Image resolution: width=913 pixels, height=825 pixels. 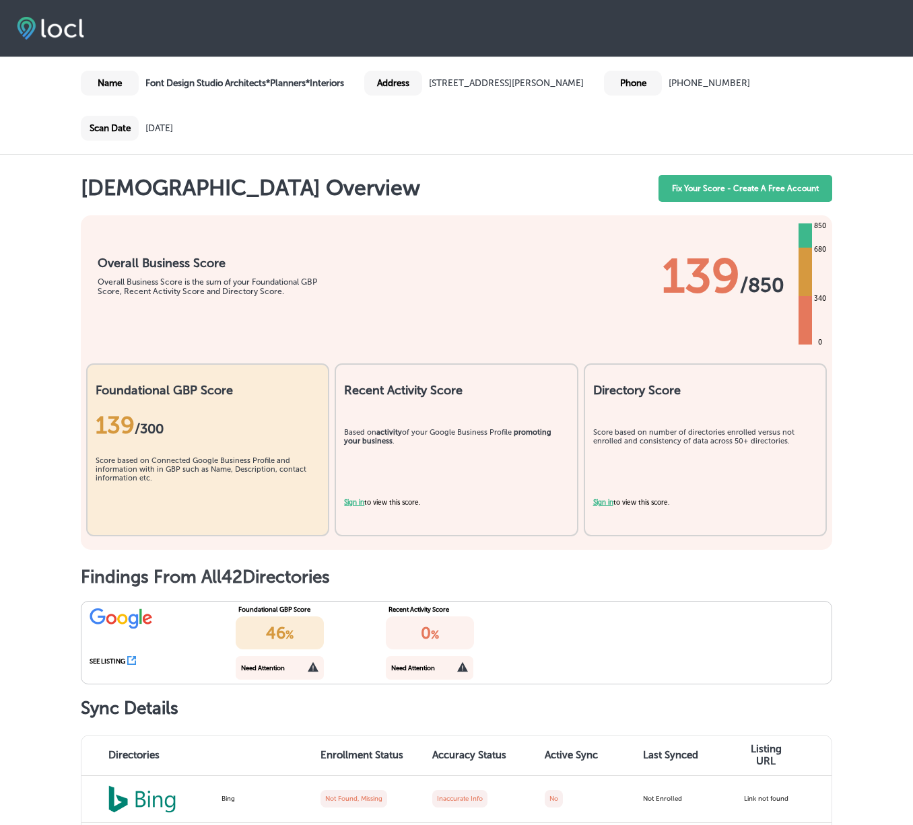 What do you see at coordinates (456, 390) in the screenshot?
I see `h2: Recent Activity Score` at bounding box center [456, 390].